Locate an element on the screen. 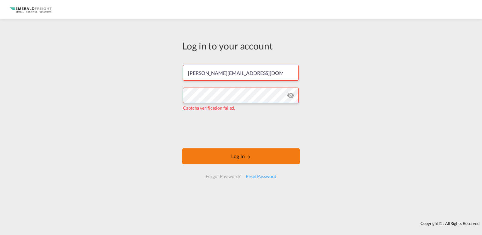 Image resolution: width=482 pixels, height=235 pixels. div: Log in to your account is located at coordinates (241, 46).